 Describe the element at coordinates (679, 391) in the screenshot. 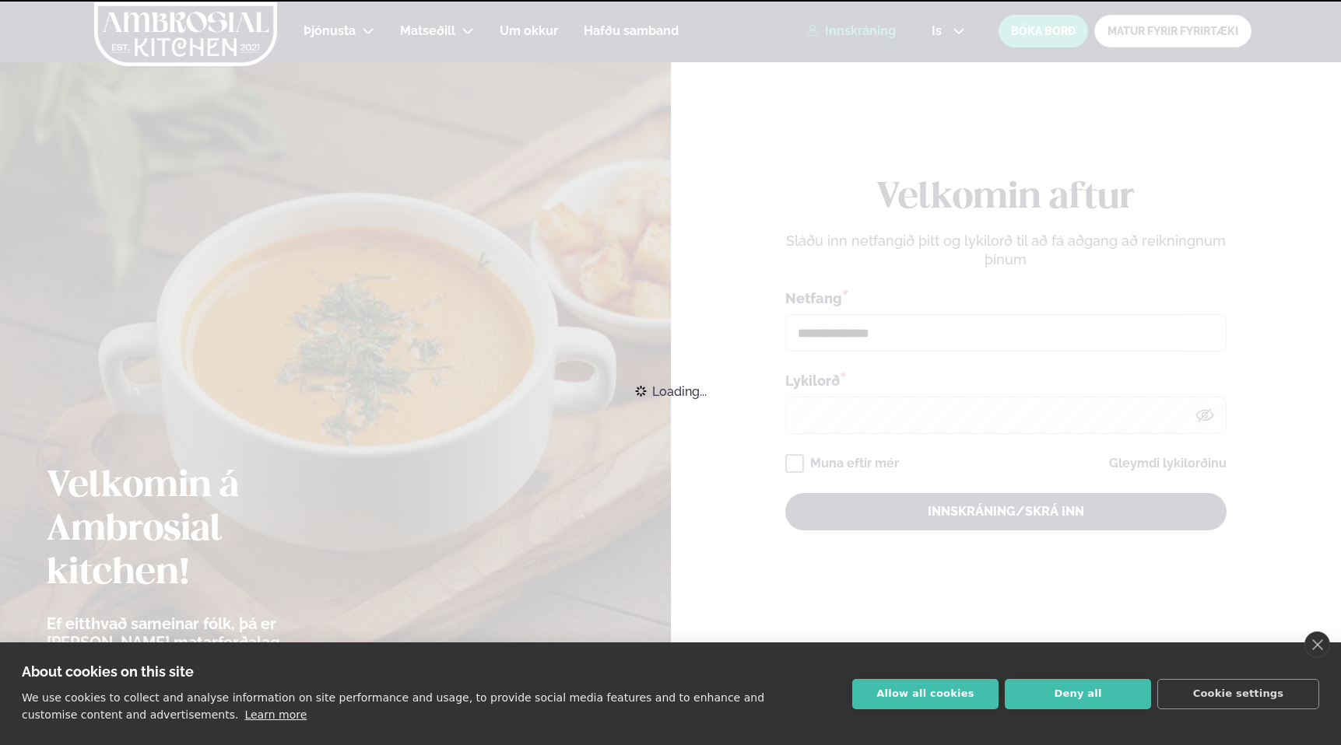

I see `span: Loading...` at that location.